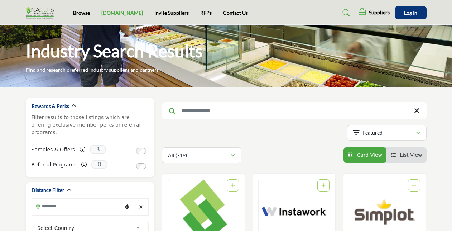 The image size is (452, 231). What do you see at coordinates (406, 155) in the screenshot?
I see `li: List View` at bounding box center [406, 155].